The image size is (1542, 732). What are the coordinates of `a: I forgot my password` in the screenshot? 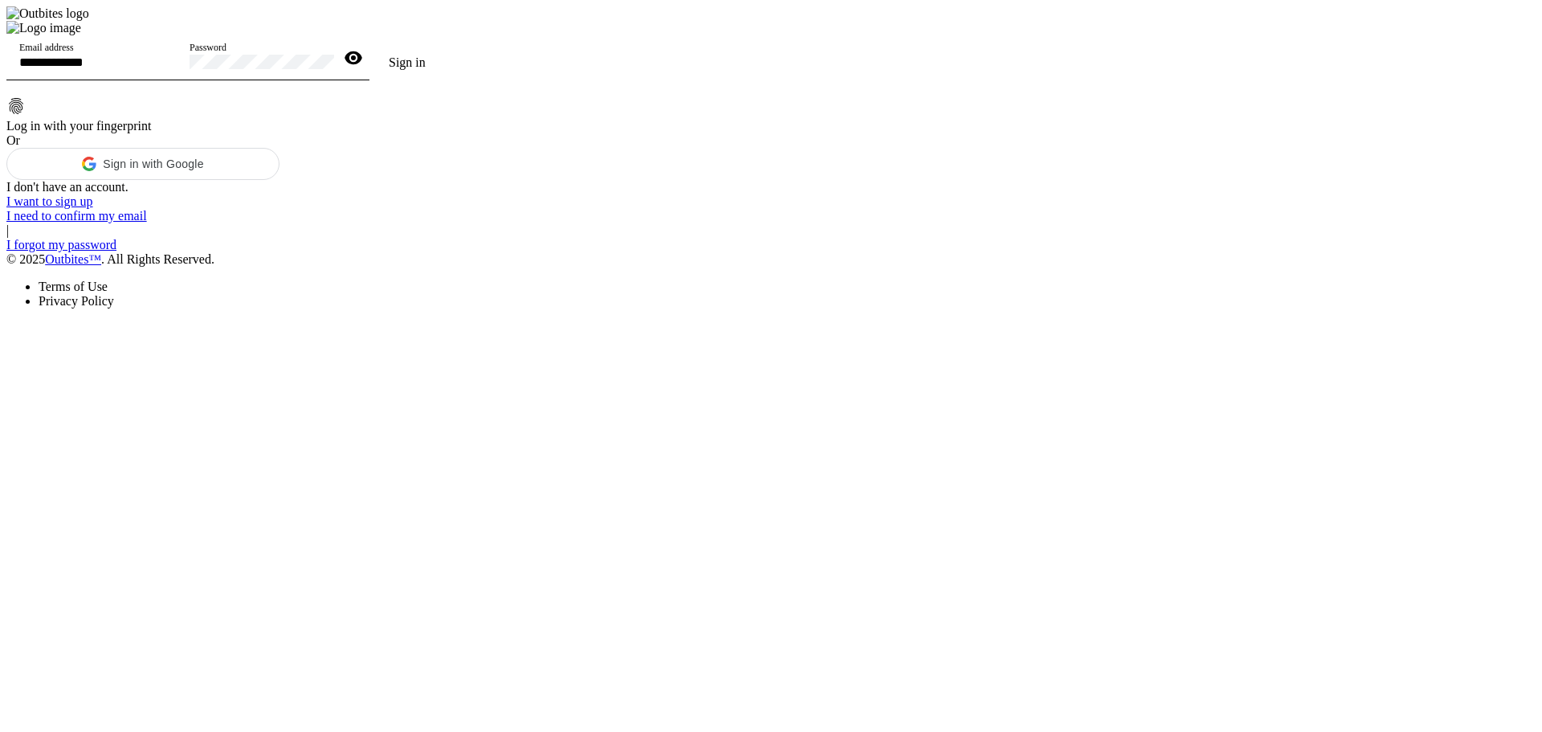 It's located at (61, 244).